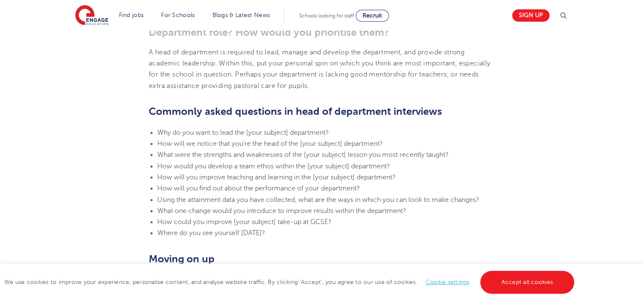 This screenshot has width=643, height=301. Describe the element at coordinates (373, 16) in the screenshot. I see `a: Recruit` at that location.